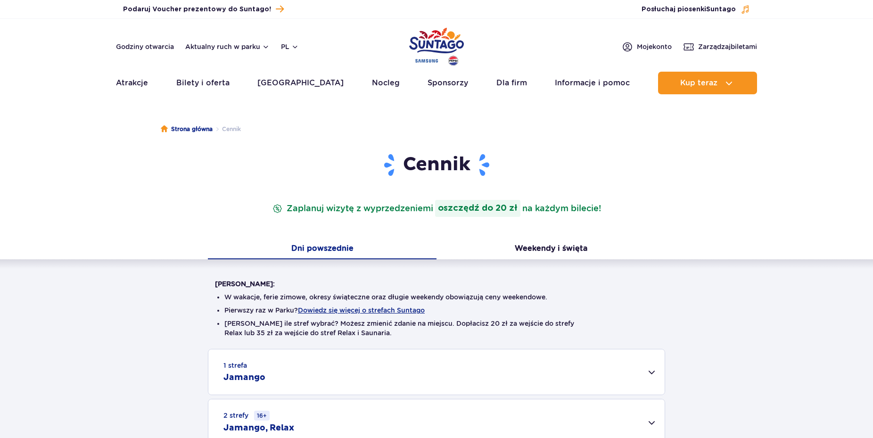 The image size is (873, 438). What do you see at coordinates (654, 47) in the screenshot?
I see `span: Moje konto` at bounding box center [654, 47].